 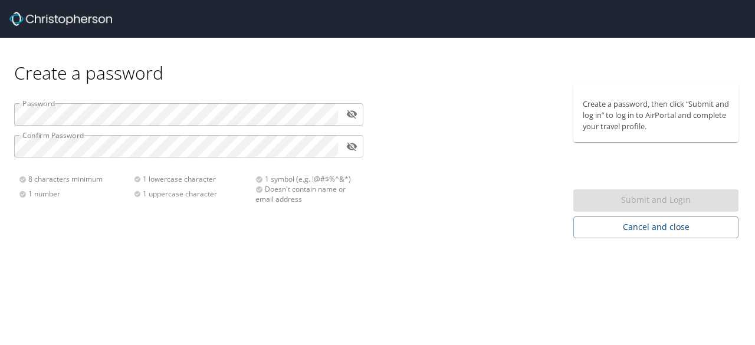 I want to click on div: Doesn't contain name or email address, so click(x=306, y=194).